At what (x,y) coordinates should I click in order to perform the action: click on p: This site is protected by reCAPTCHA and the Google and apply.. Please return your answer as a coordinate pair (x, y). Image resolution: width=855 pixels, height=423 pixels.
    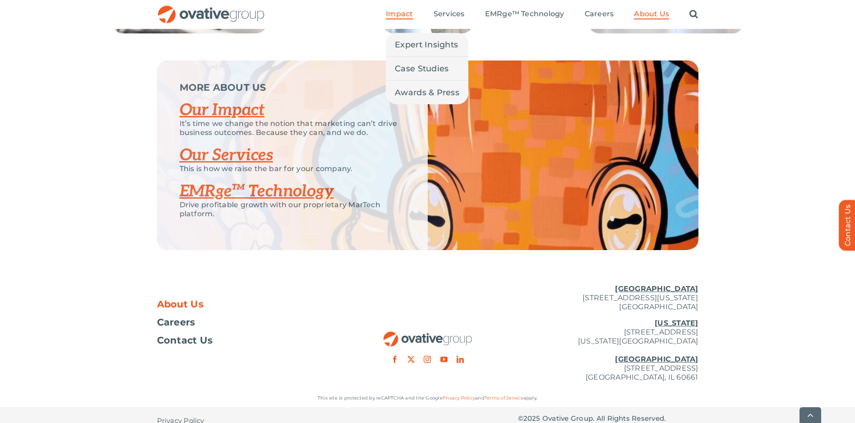
    Looking at the image, I should click on (428, 398).